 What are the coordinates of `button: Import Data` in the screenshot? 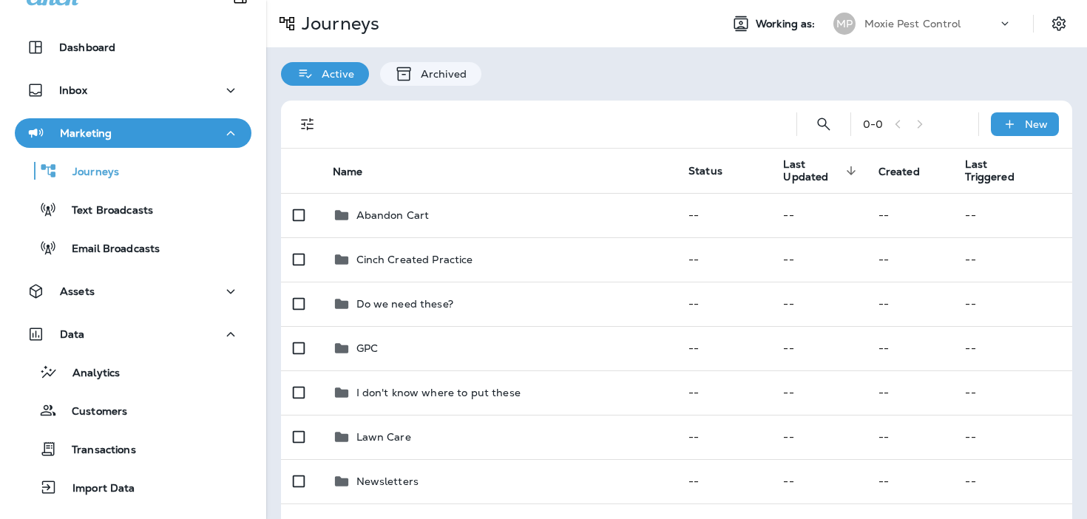 It's located at (133, 487).